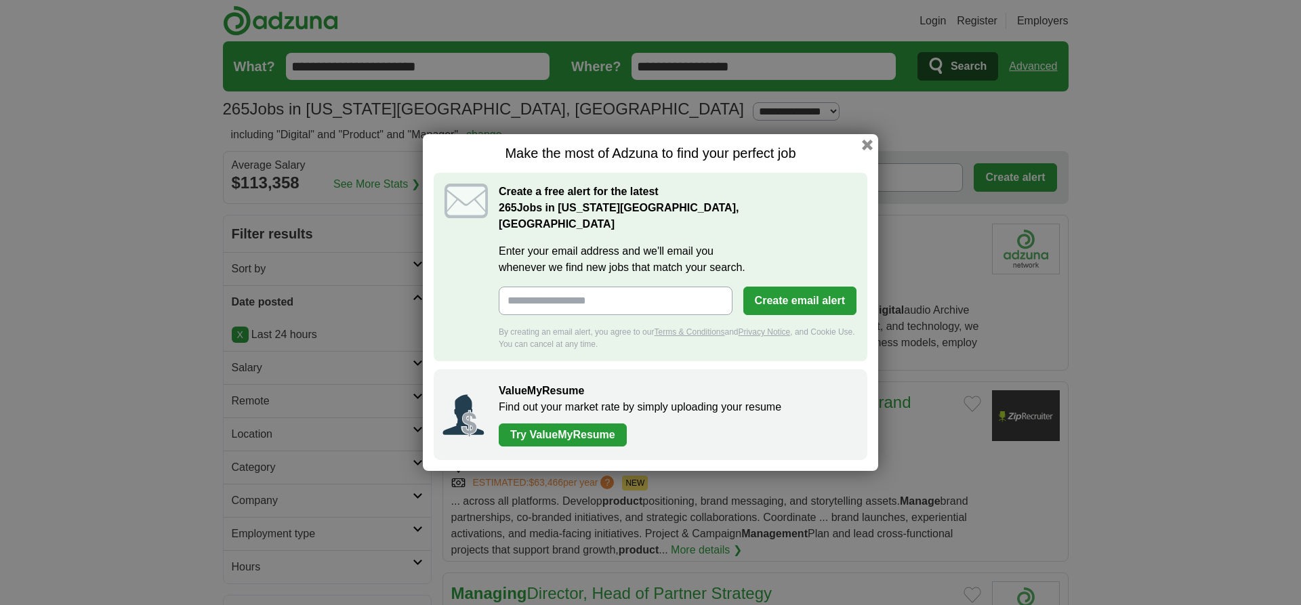 The image size is (1301, 605). Describe the element at coordinates (676, 391) in the screenshot. I see `h2: ValueMyResume` at that location.